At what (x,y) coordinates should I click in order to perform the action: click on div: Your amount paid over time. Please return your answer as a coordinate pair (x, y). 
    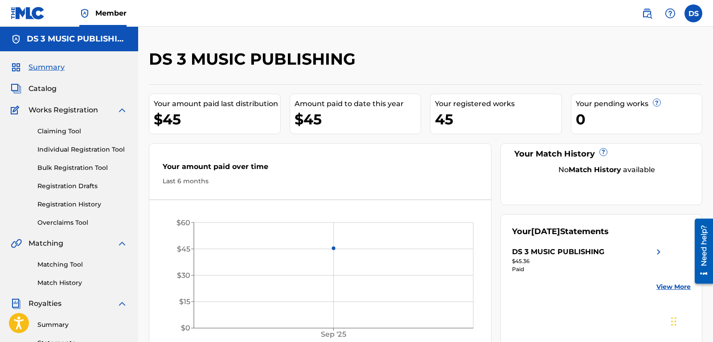
    Looking at the image, I should click on (320, 169).